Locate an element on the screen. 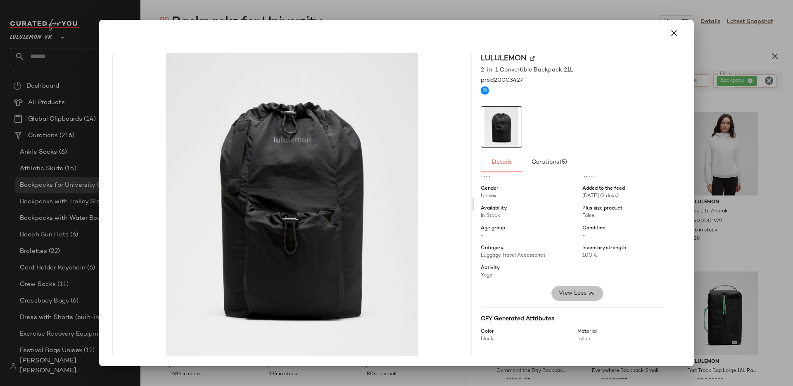  span: False is located at coordinates (588, 216).